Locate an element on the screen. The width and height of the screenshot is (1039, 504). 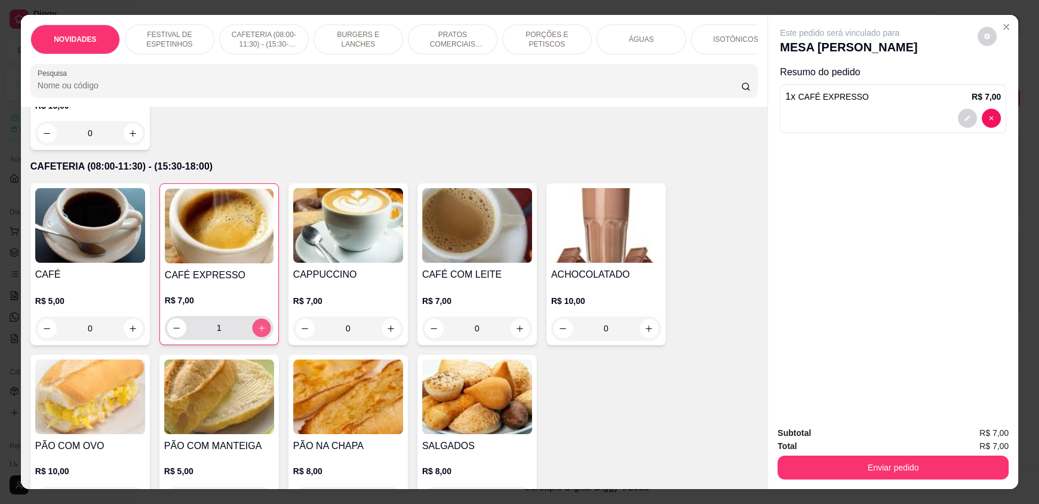
h4: PÃO COM OVO is located at coordinates (90, 446).